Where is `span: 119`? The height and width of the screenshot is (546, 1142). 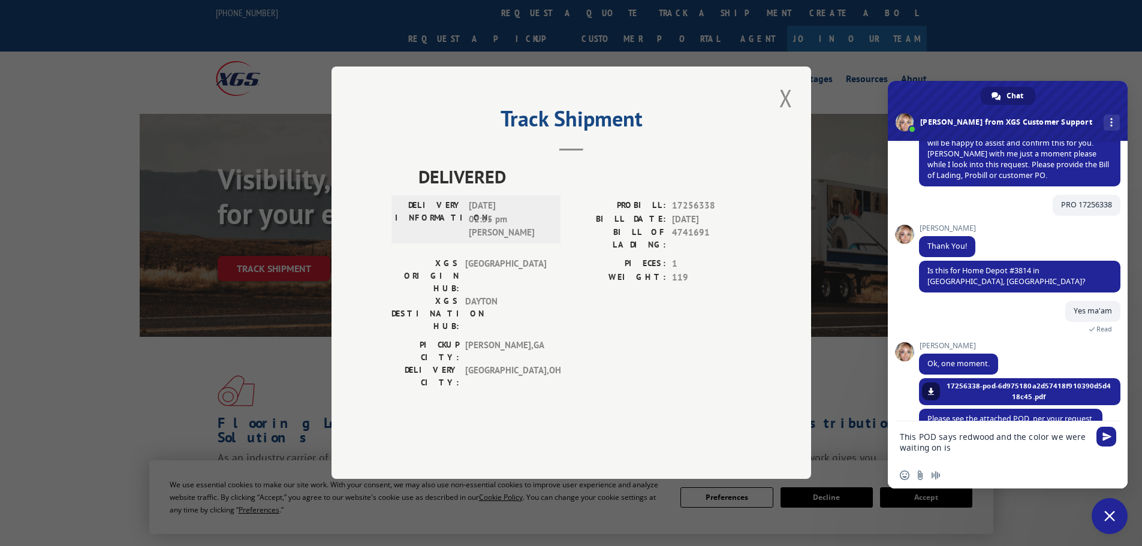
span: 119 is located at coordinates (712, 278).